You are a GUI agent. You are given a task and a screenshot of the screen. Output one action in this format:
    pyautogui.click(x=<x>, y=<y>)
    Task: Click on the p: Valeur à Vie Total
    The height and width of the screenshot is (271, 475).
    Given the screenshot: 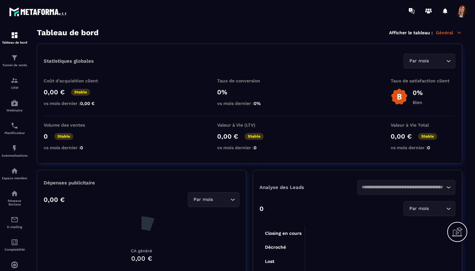 What is the action you would take?
    pyautogui.click(x=423, y=125)
    